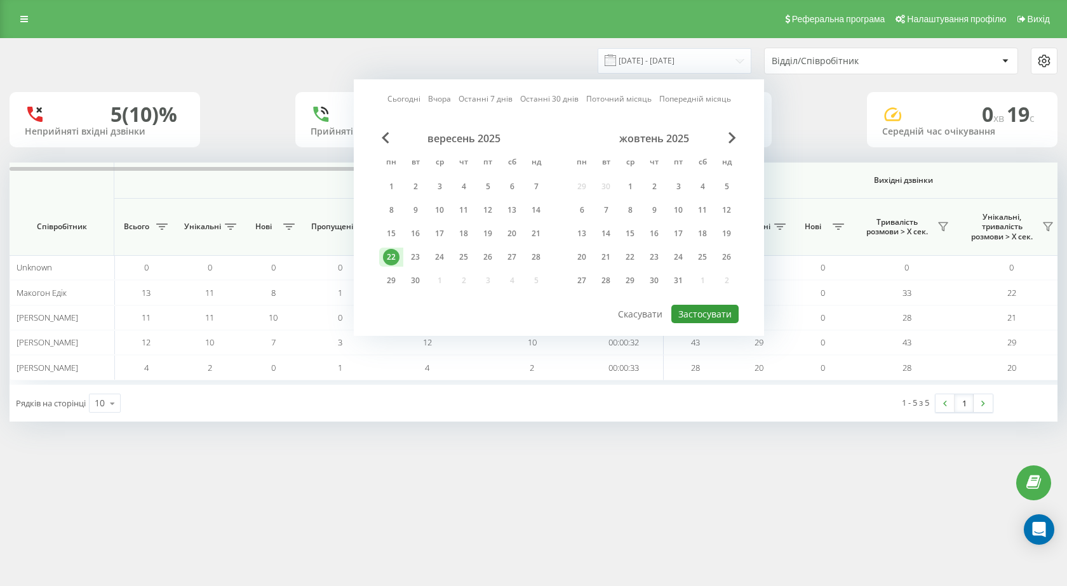 This screenshot has width=1067, height=586. Describe the element at coordinates (391, 257) in the screenshot. I see `div: пн 22 вер 2025 р.` at that location.